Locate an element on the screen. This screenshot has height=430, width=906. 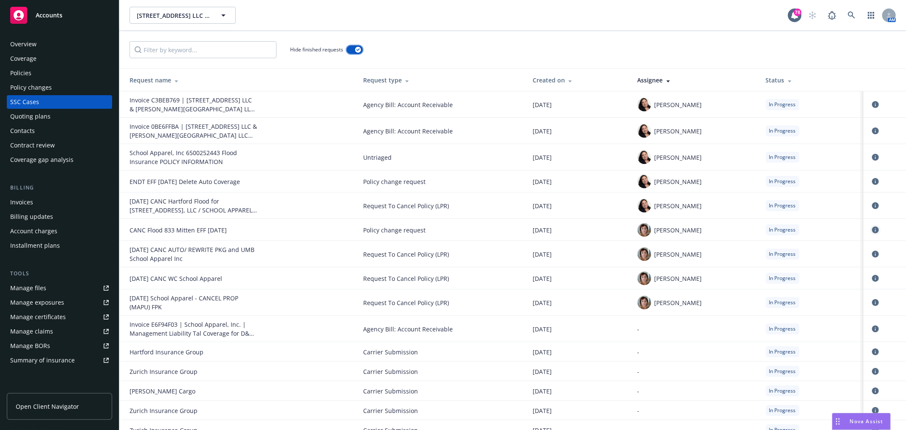
div: Coverage gap analysis is located at coordinates (42, 160).